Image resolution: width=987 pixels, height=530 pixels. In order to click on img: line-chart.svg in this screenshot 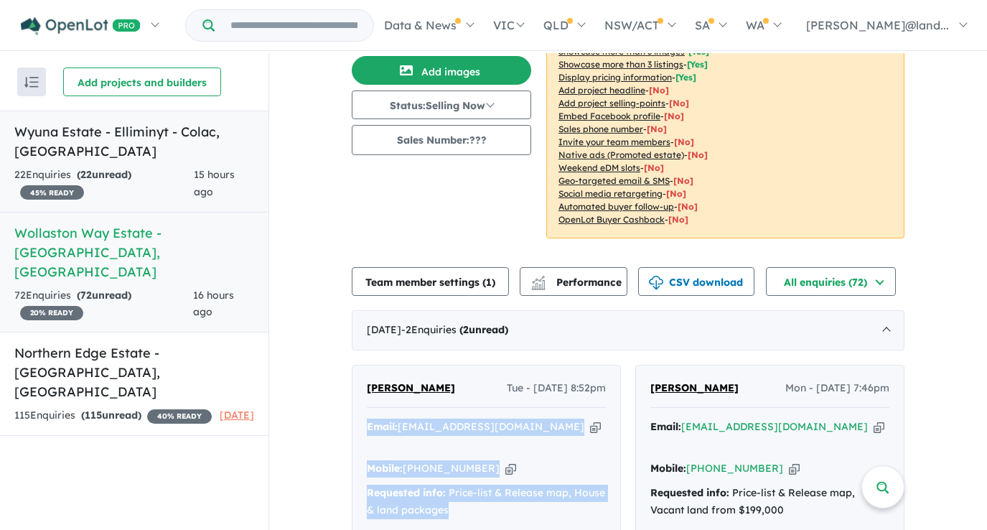, I will do `click(538, 279)`.